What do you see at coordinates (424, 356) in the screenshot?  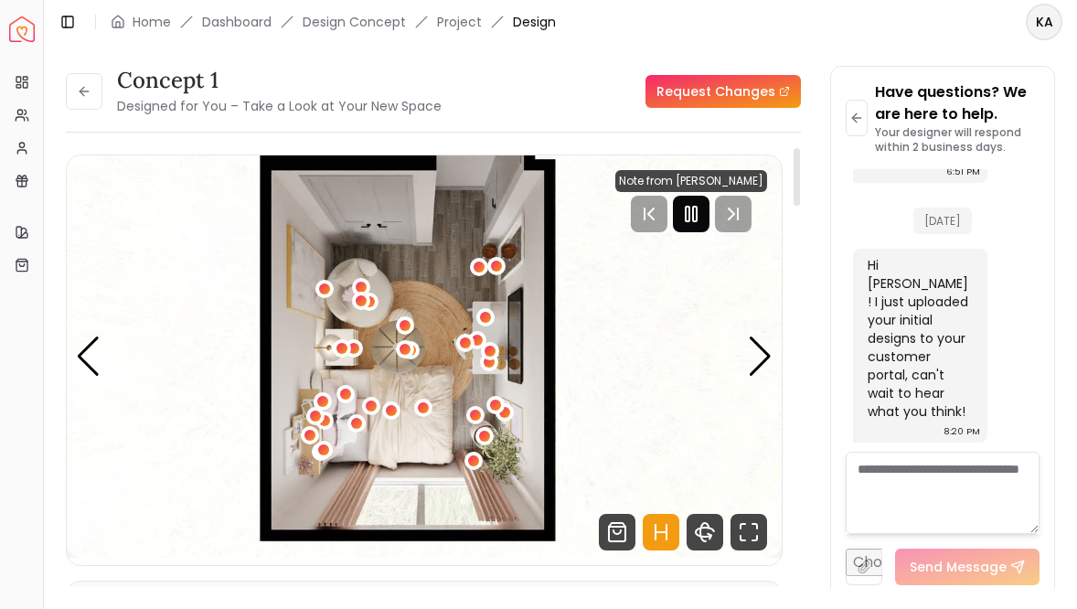 I see `img: Design Render 1` at bounding box center [424, 356].